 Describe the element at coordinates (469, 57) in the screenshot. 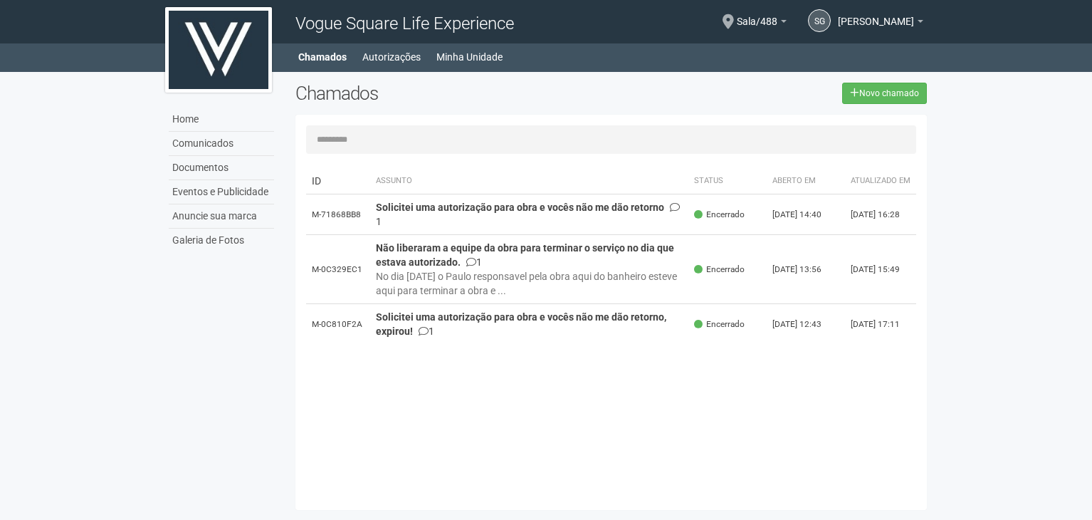

I see `a: Minha Unidade` at that location.